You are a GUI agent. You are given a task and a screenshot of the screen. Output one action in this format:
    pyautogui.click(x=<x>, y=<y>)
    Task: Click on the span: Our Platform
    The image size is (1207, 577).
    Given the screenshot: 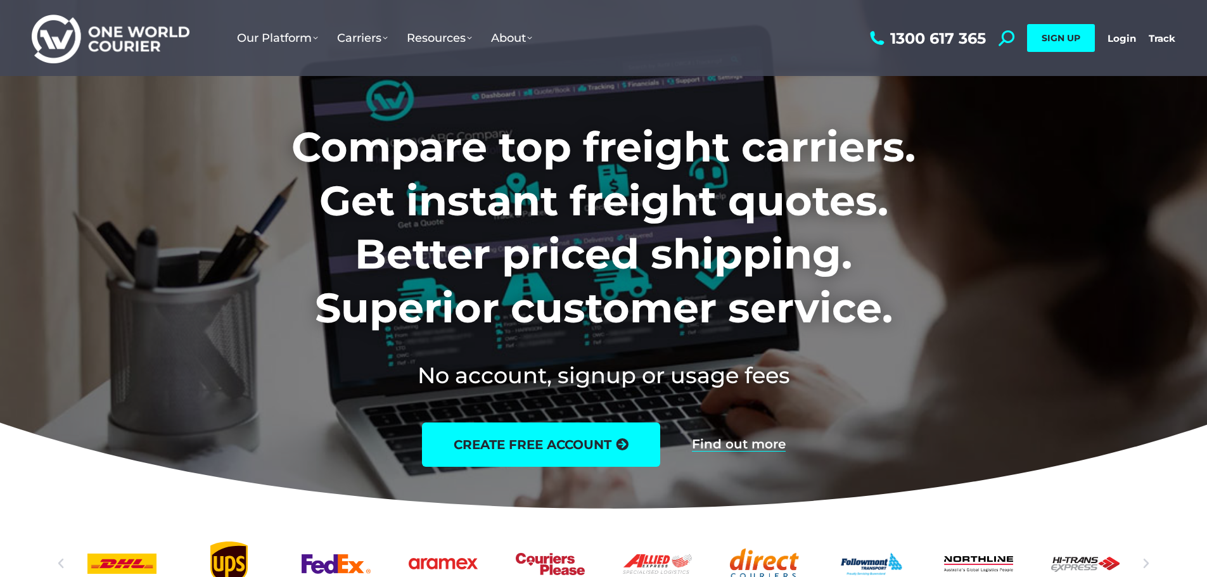 What is the action you would take?
    pyautogui.click(x=278, y=38)
    